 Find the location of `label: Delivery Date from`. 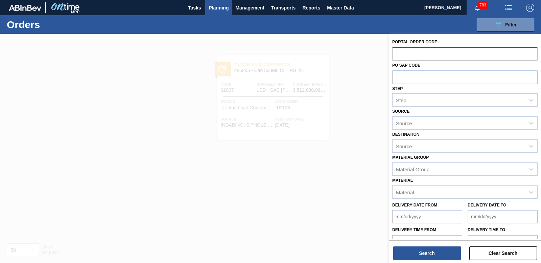

label: Delivery Date from is located at coordinates (415, 205).